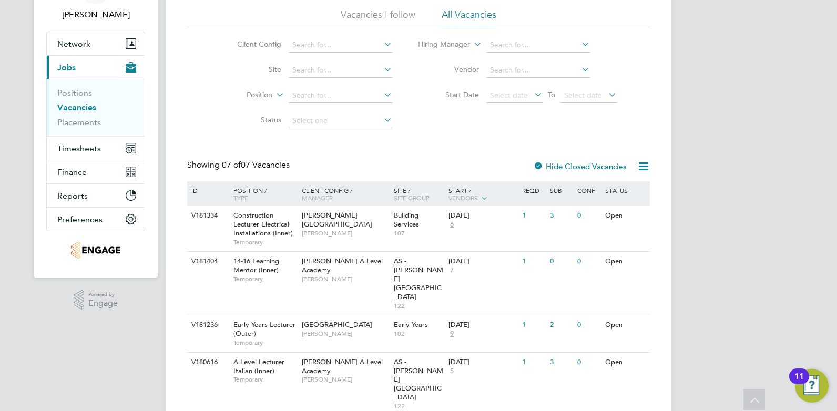 This screenshot has height=411, width=837. What do you see at coordinates (406, 220) in the screenshot?
I see `span: Building Services` at bounding box center [406, 220].